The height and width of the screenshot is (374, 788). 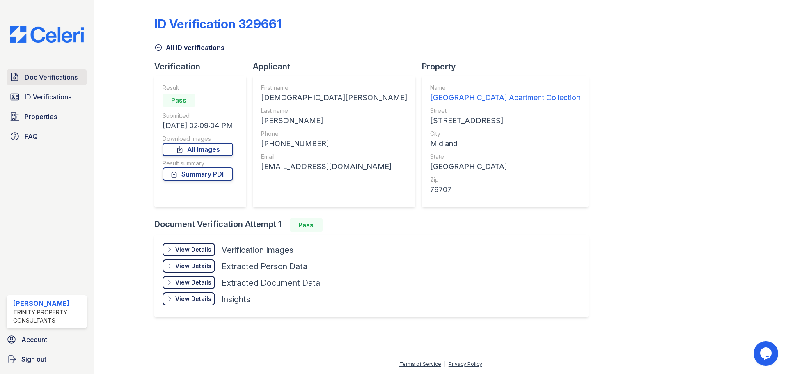 What do you see at coordinates (509, 66) in the screenshot?
I see `div: Property` at bounding box center [509, 66].